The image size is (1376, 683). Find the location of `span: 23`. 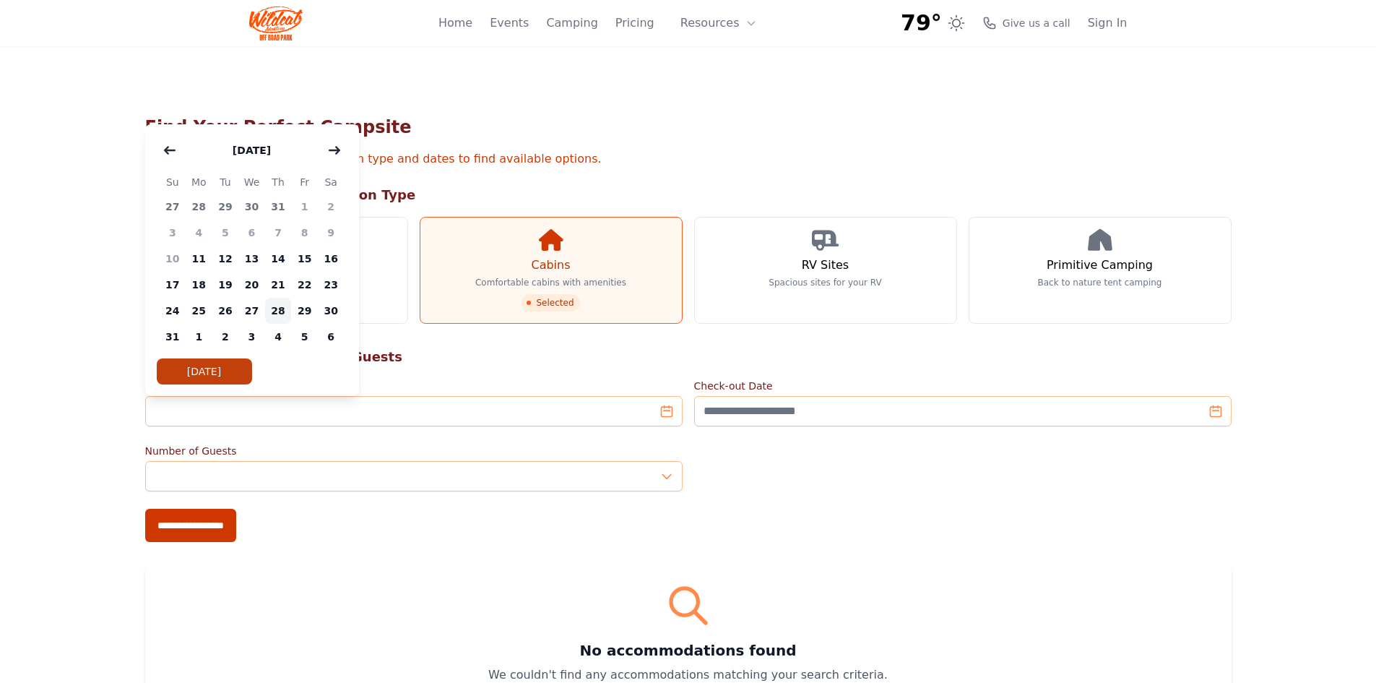

span: 23 is located at coordinates (331, 285).